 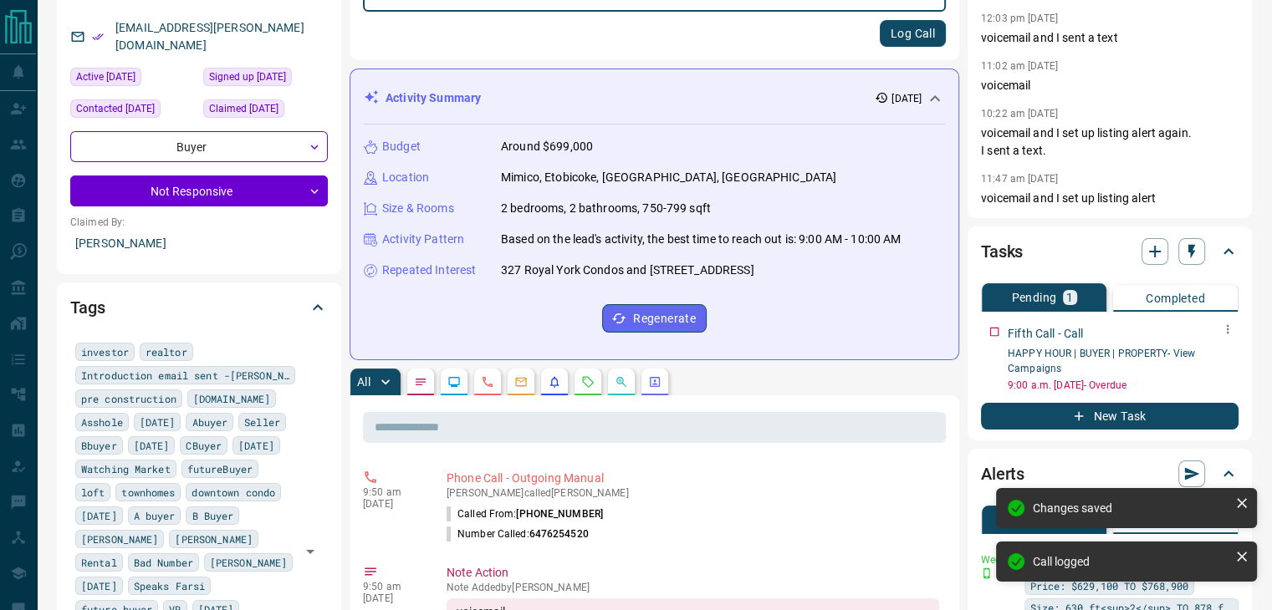 I want to click on p: Around $699,000, so click(x=547, y=146).